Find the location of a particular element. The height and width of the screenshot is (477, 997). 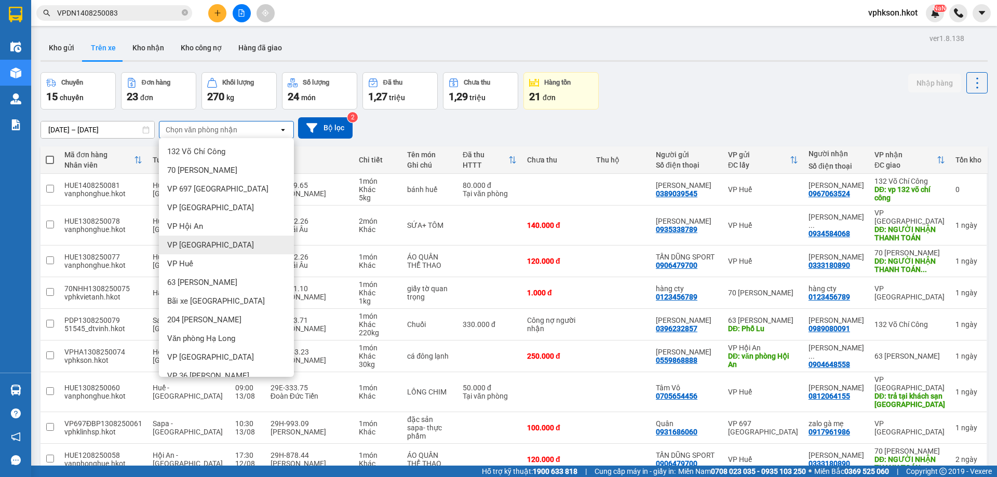

img: warehouse-icon is located at coordinates (16, 47).